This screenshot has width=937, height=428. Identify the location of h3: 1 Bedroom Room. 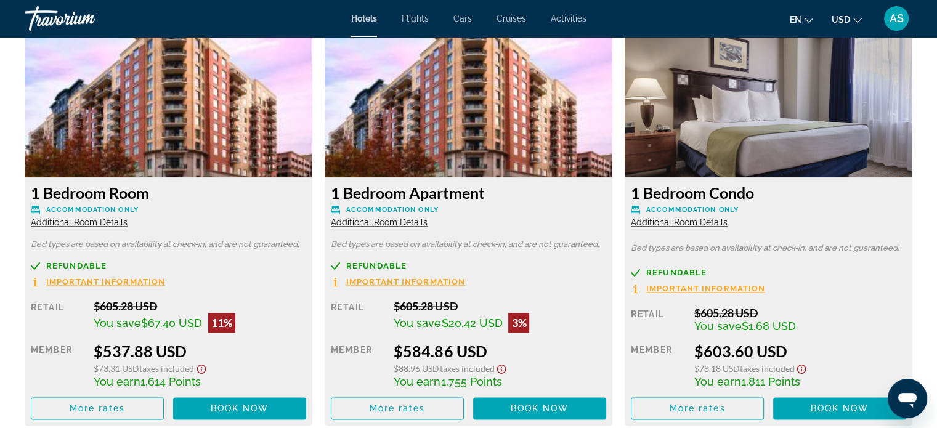
(168, 193).